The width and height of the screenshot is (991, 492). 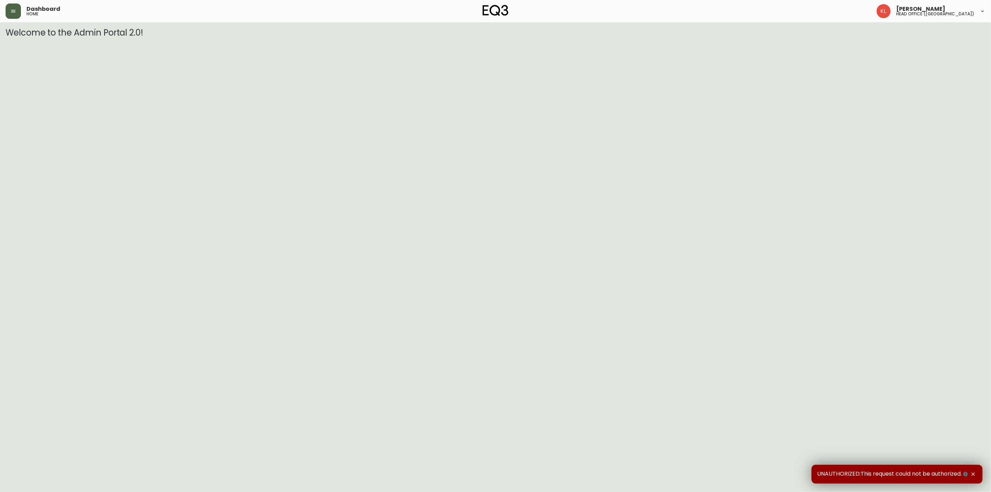 What do you see at coordinates (32, 14) in the screenshot?
I see `h5: home` at bounding box center [32, 14].